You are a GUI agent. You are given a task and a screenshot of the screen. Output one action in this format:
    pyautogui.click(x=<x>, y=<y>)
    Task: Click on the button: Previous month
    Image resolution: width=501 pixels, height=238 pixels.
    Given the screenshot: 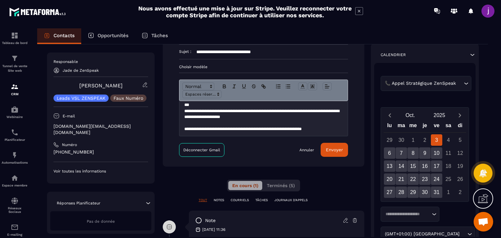 What is the action you would take?
    pyautogui.click(x=390, y=115)
    